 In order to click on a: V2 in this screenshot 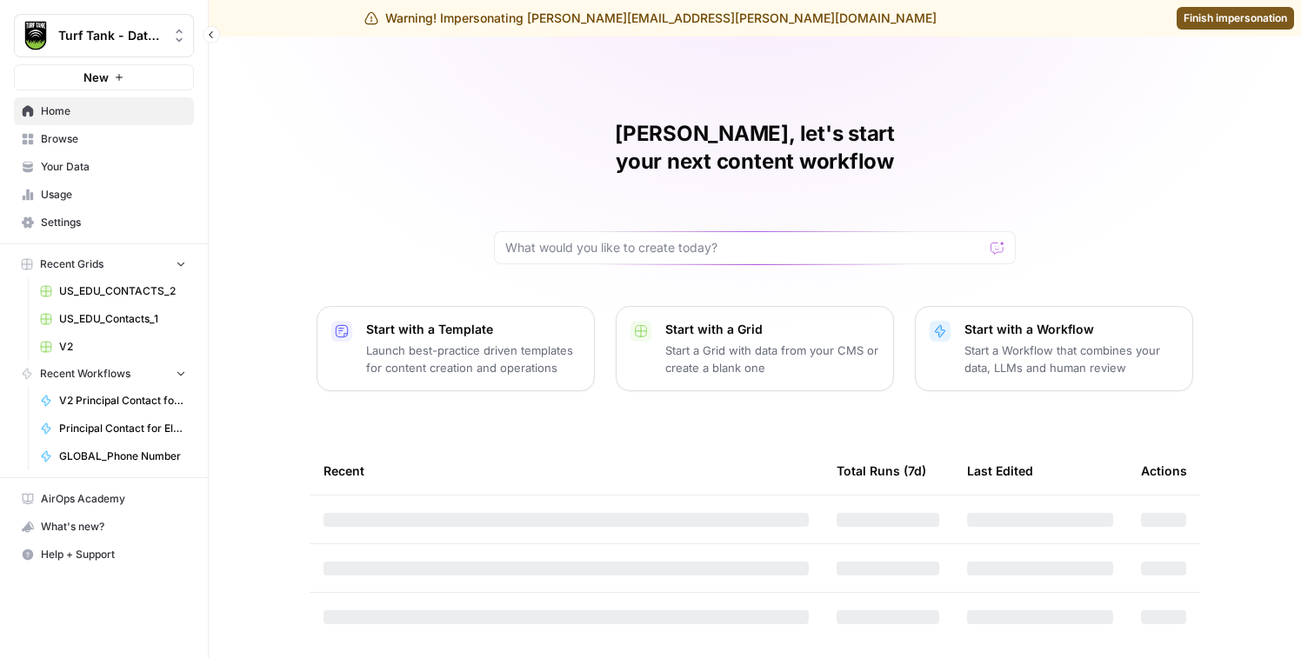, I will do `click(113, 347)`.